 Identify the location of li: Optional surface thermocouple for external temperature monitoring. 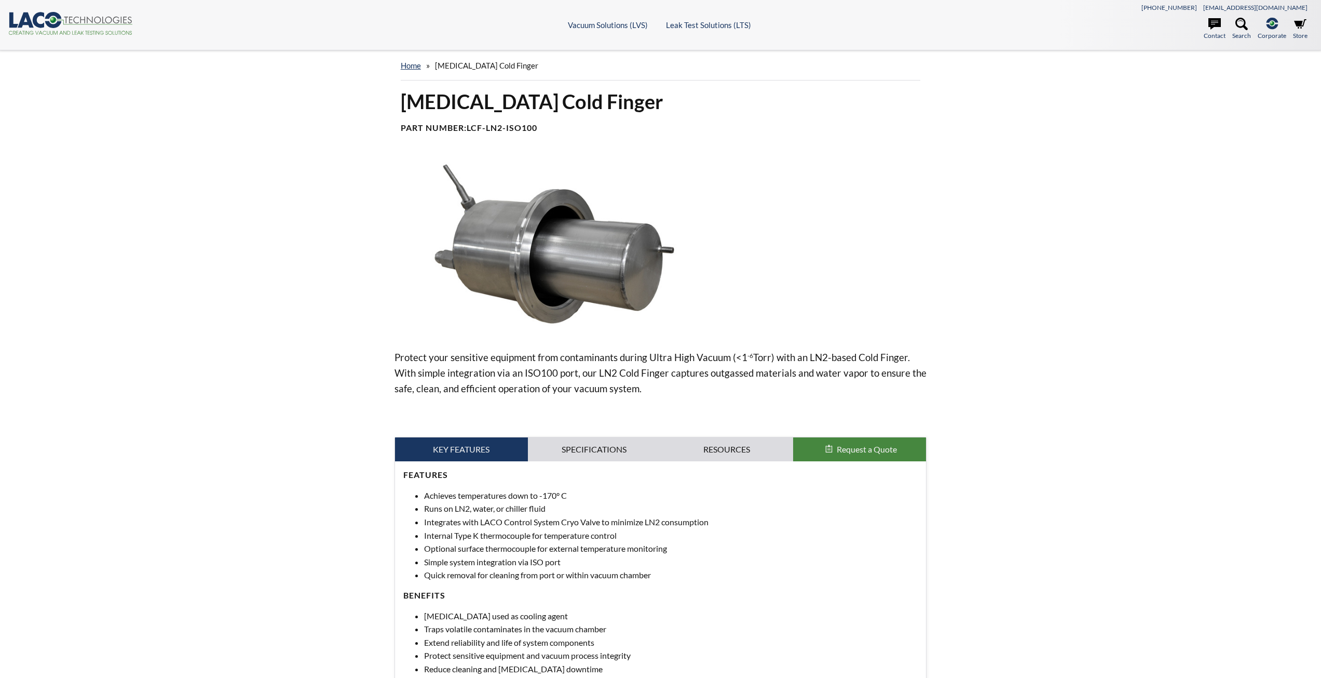
(671, 548).